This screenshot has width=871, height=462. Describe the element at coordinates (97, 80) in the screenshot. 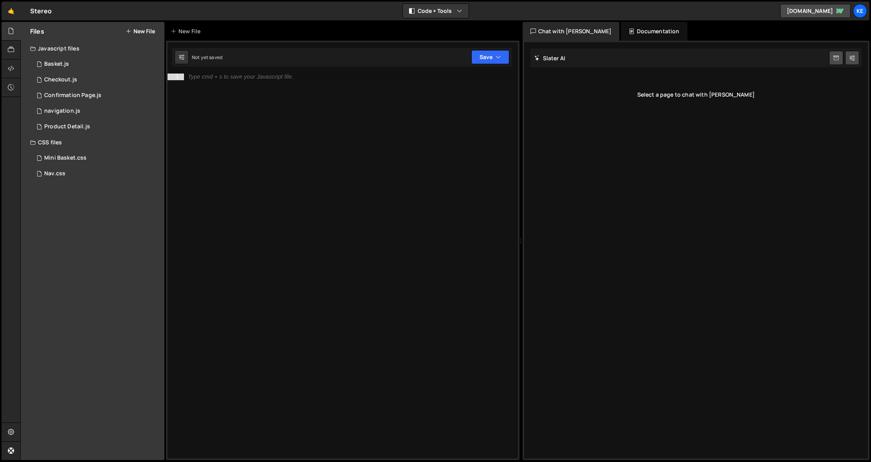

I see `div: 8215/44731.js` at that location.